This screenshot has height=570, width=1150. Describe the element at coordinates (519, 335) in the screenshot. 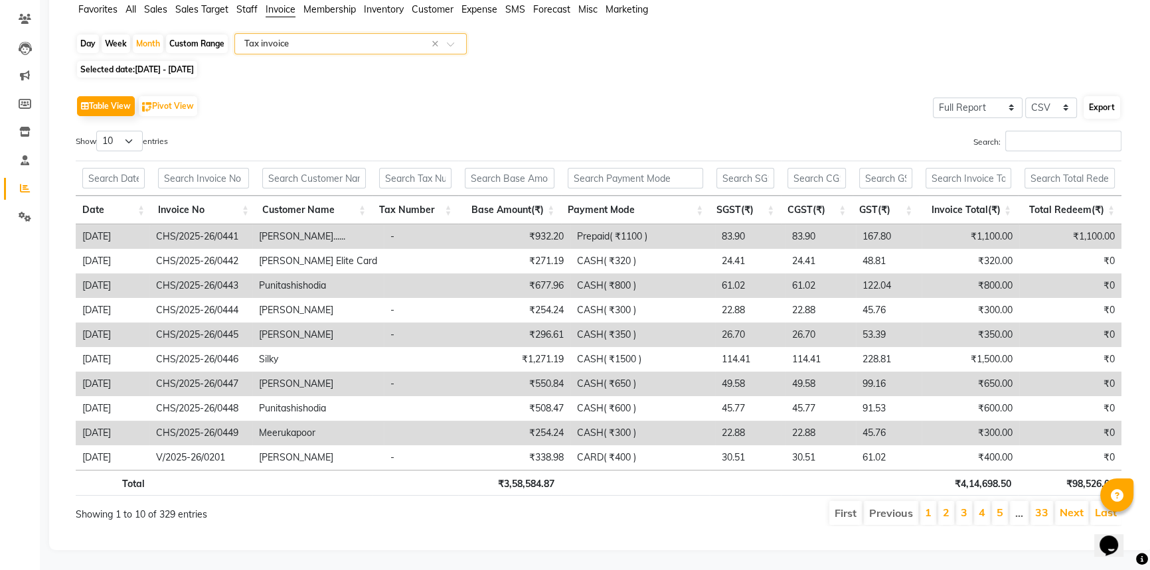

I see `td: ₹296.61` at that location.